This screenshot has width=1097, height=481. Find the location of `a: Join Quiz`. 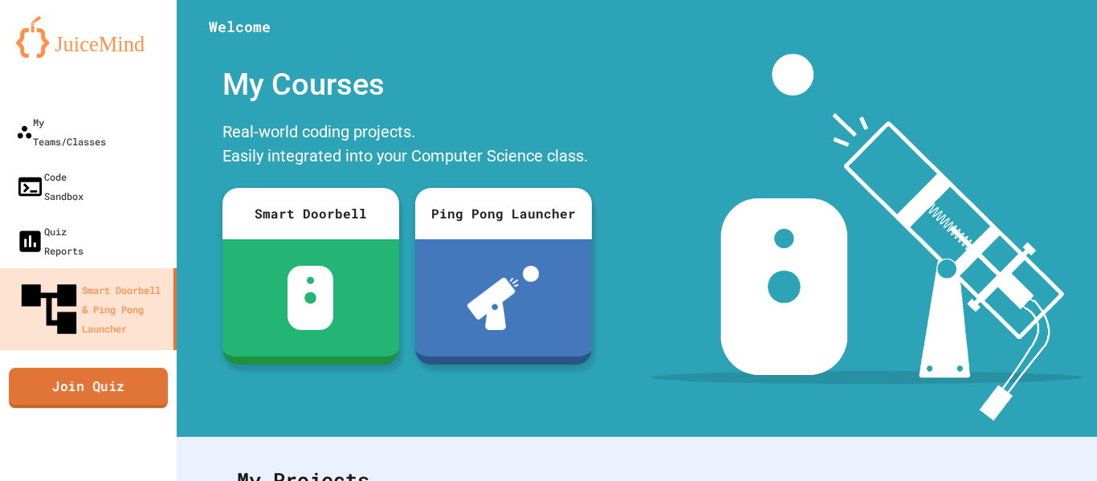

a: Join Quiz is located at coordinates (88, 388).